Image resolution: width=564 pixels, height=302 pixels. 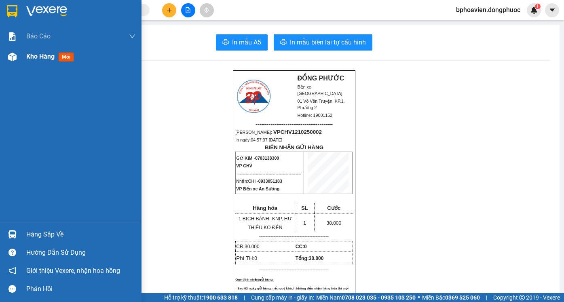 I want to click on span: aim, so click(x=206, y=10).